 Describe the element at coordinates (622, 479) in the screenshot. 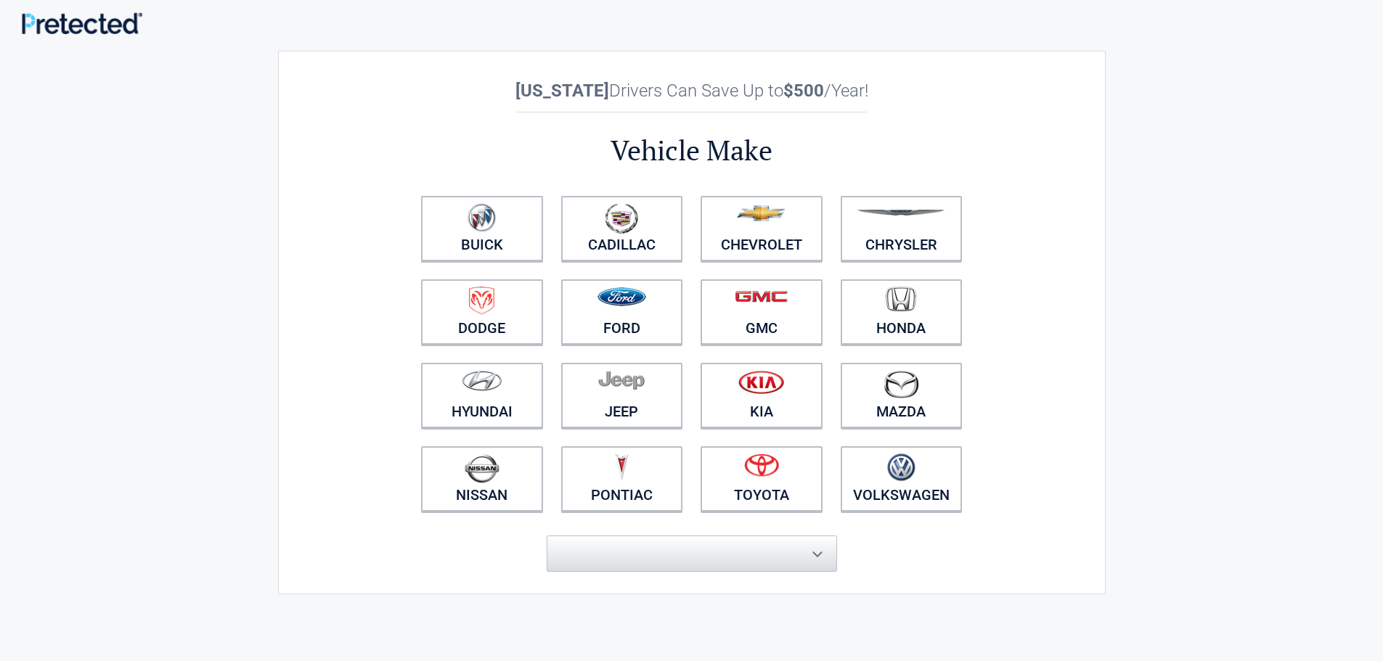

I see `a: Pontiac` at that location.